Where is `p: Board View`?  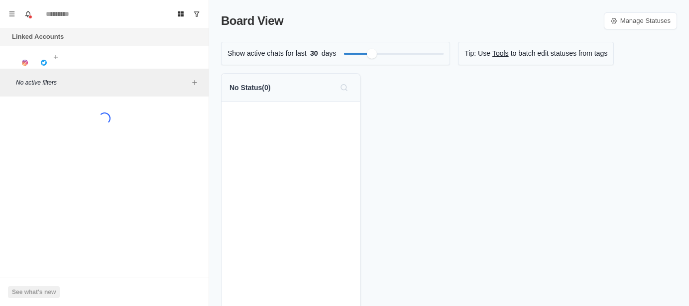
p: Board View is located at coordinates (252, 21).